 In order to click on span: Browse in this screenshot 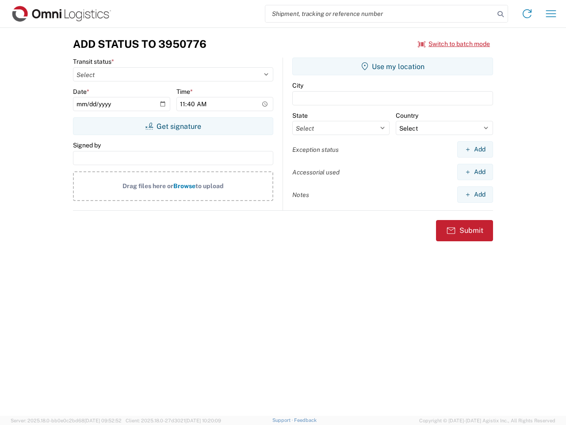, I will do `click(184, 186)`.